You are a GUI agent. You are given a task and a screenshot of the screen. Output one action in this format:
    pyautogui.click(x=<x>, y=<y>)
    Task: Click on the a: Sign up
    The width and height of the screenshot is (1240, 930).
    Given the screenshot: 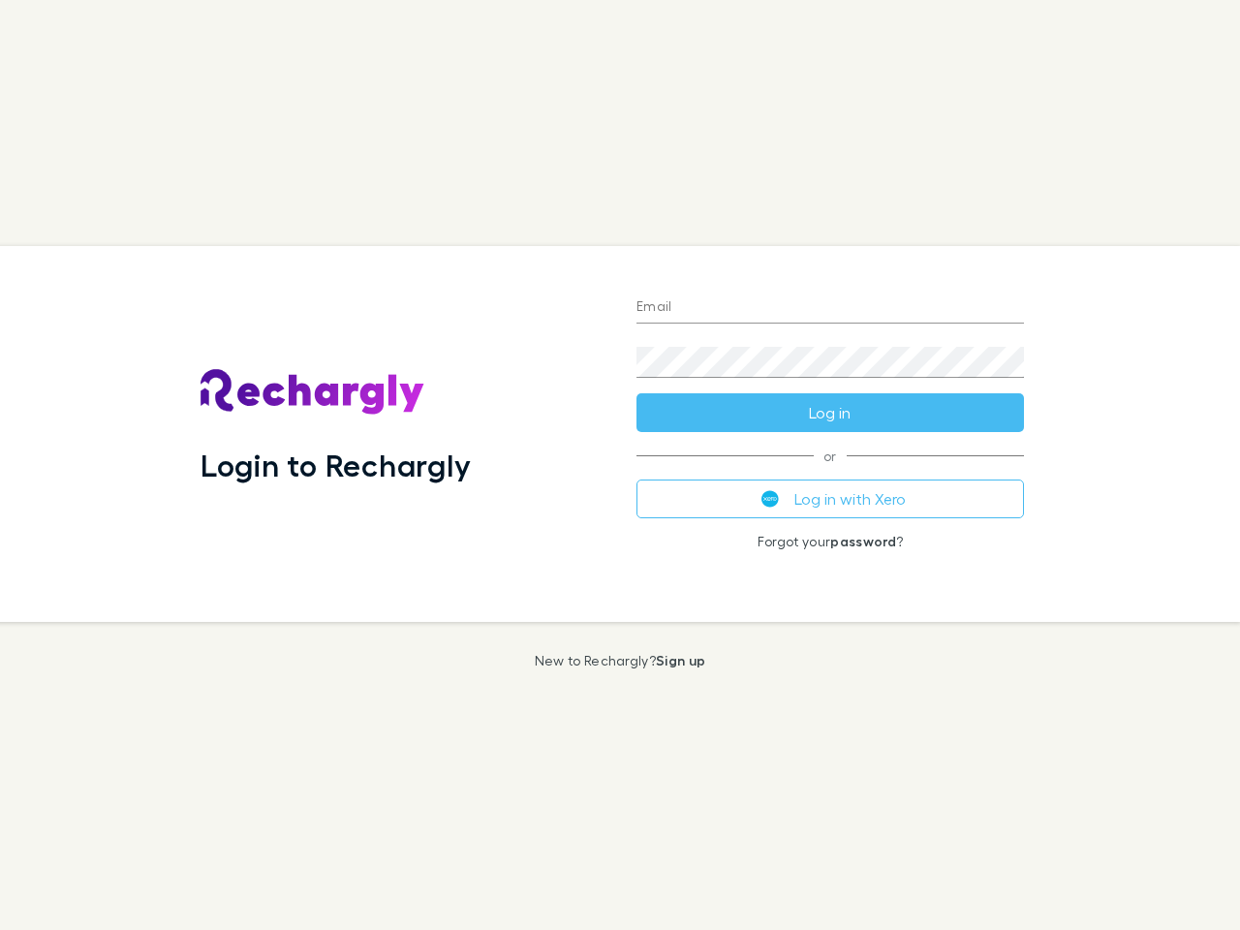 What is the action you would take?
    pyautogui.click(x=680, y=660)
    